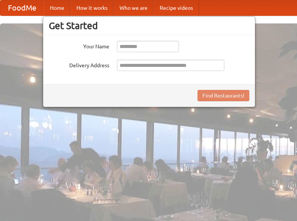 The image size is (297, 221). I want to click on a: Recipe videos, so click(176, 8).